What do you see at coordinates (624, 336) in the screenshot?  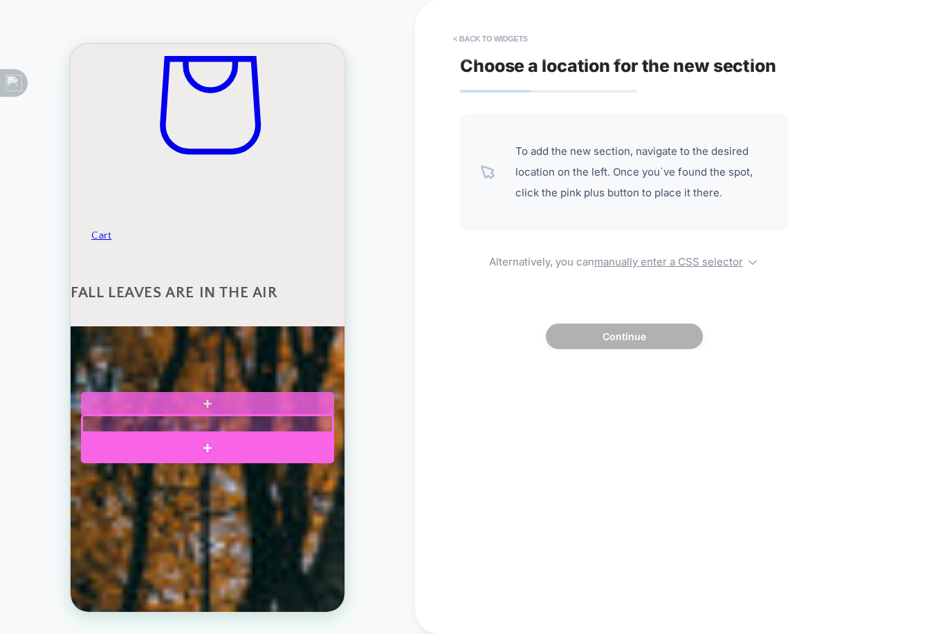 I see `button: Continue` at bounding box center [624, 336].